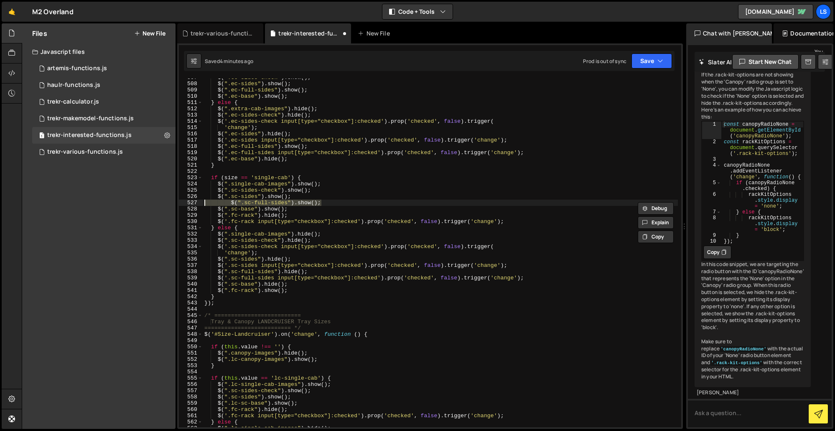 Image resolution: width=835 pixels, height=431 pixels. I want to click on div: 532, so click(191, 234).